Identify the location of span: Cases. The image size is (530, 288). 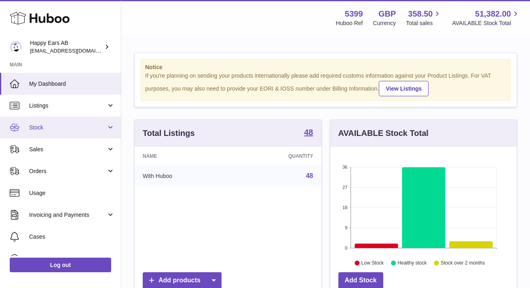
(72, 237).